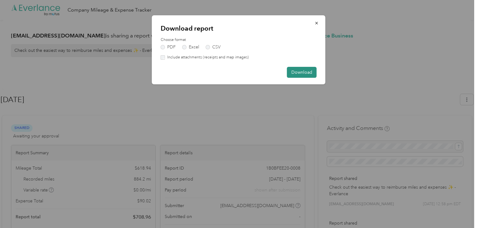 This screenshot has height=228, width=477. I want to click on label: PDF, so click(168, 47).